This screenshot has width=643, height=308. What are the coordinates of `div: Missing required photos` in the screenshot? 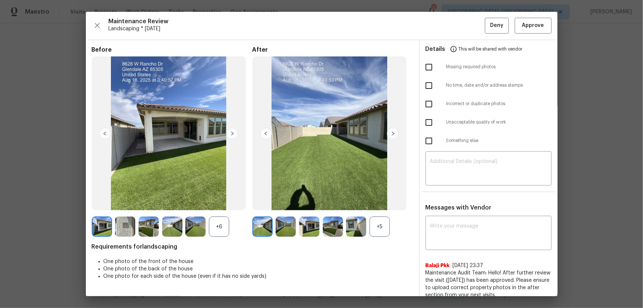 It's located at (489, 67).